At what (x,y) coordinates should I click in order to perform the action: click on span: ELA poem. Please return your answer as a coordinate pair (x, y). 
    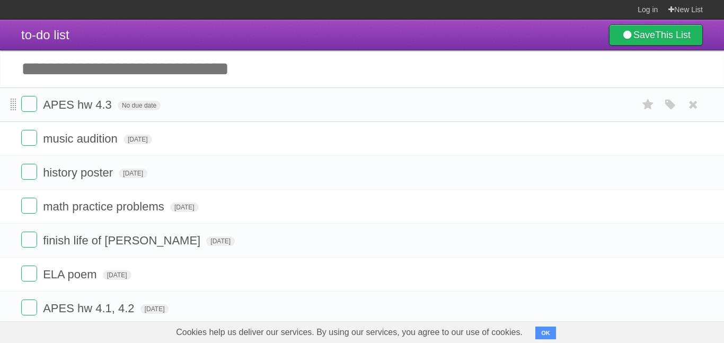
    Looking at the image, I should click on (71, 274).